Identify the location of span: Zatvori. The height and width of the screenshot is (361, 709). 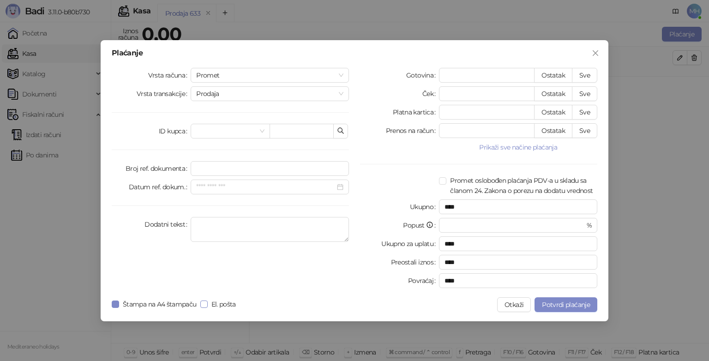
(595, 53).